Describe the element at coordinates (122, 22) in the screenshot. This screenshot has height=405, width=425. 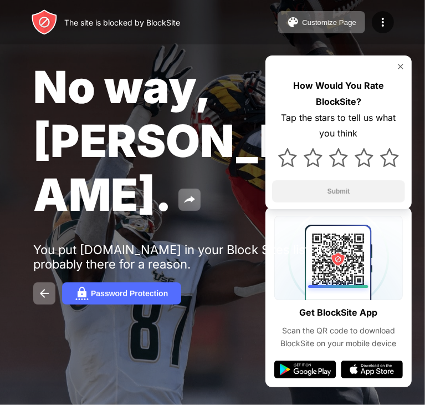
I see `div: The site is blocked by BlockSite` at that location.